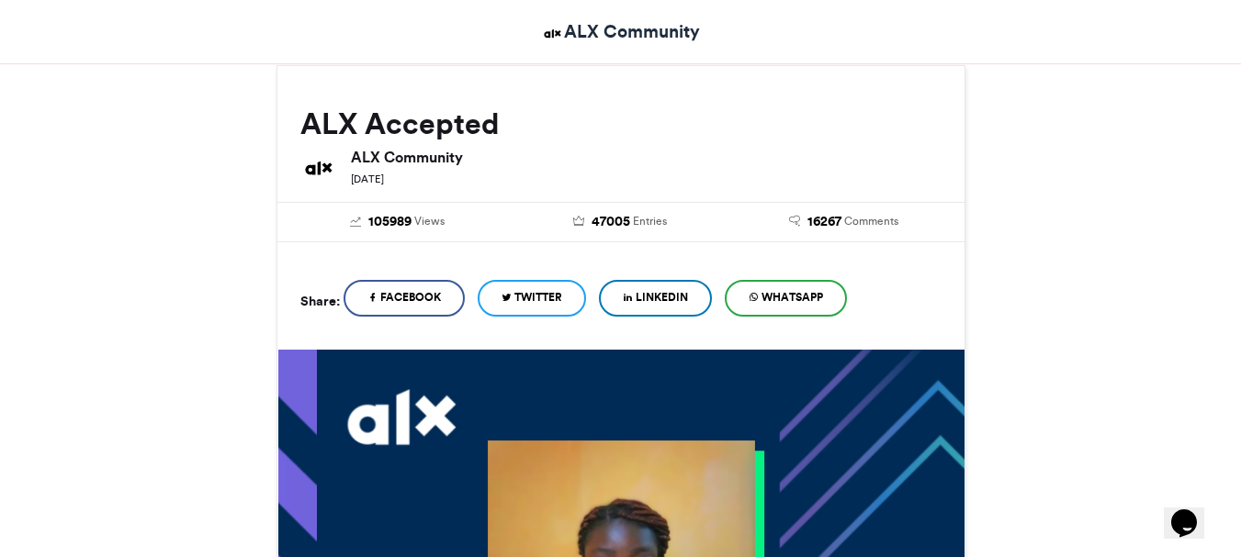  Describe the element at coordinates (649, 221) in the screenshot. I see `span: Entries` at that location.